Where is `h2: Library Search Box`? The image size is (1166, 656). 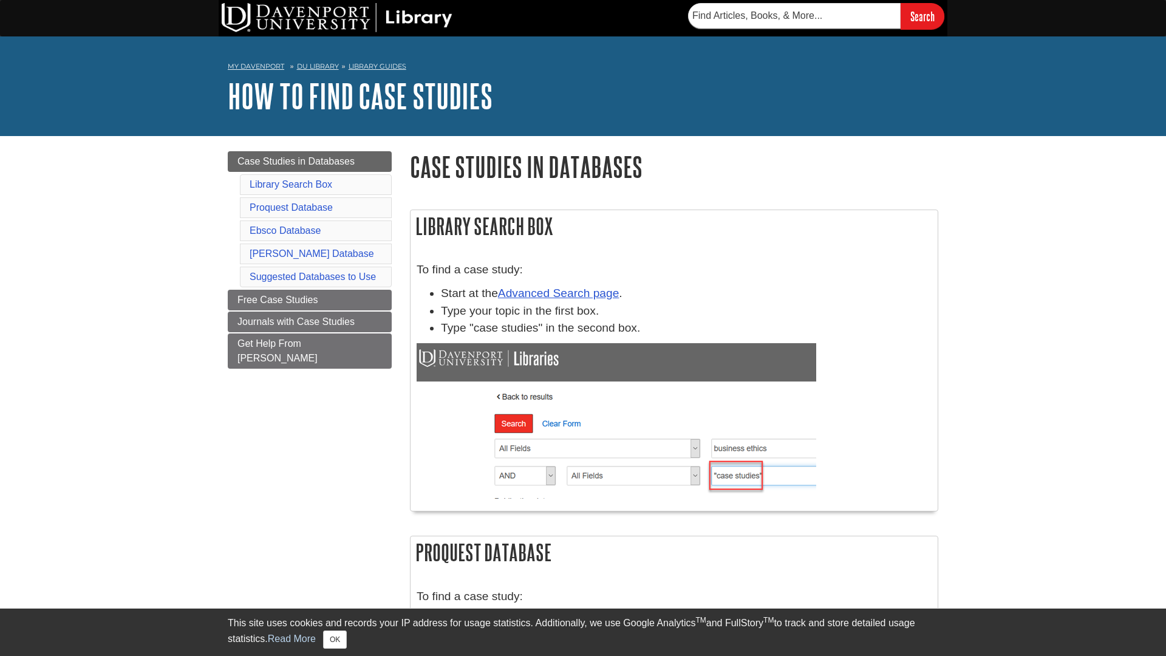
h2: Library Search Box is located at coordinates (674, 226).